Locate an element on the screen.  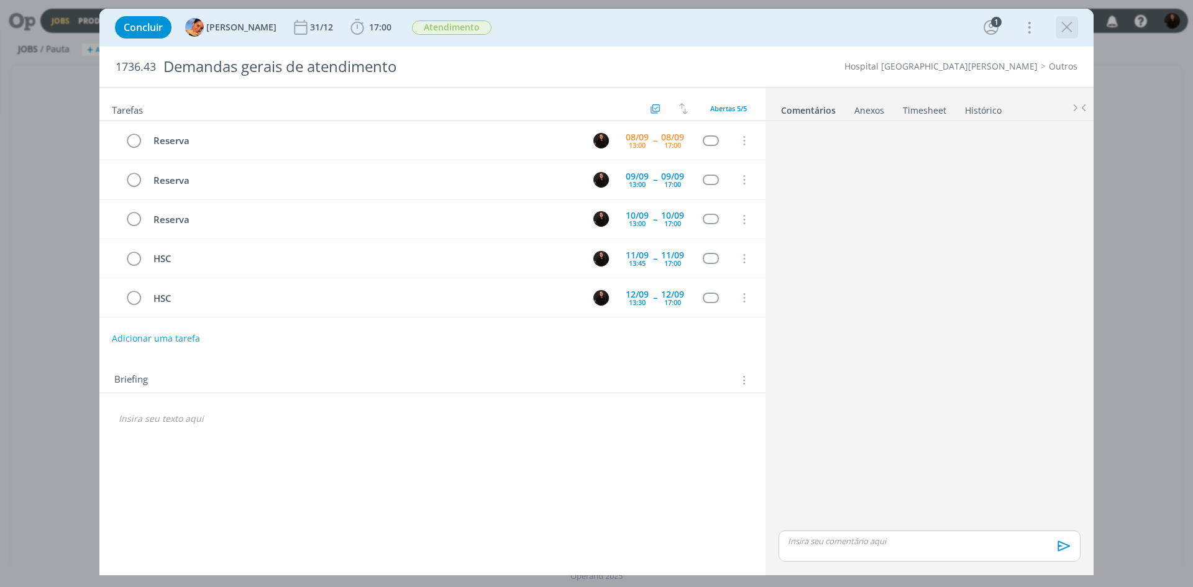
div: 13:30 is located at coordinates (637, 302).